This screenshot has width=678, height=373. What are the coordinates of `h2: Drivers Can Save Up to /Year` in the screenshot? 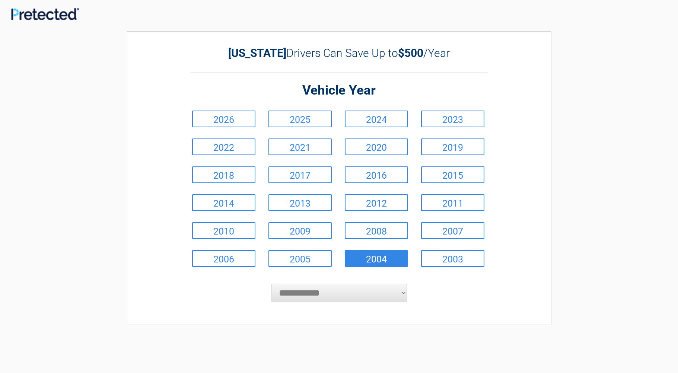 It's located at (339, 53).